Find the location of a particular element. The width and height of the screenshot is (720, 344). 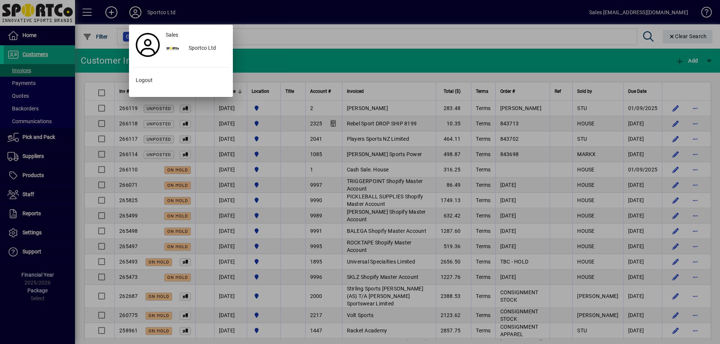

a: Profile is located at coordinates (148, 45).